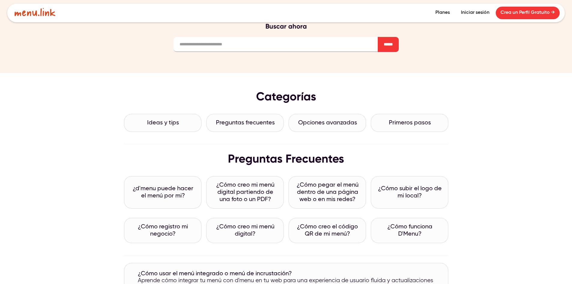  What do you see at coordinates (443, 13) in the screenshot?
I see `a: Planes` at bounding box center [443, 13].